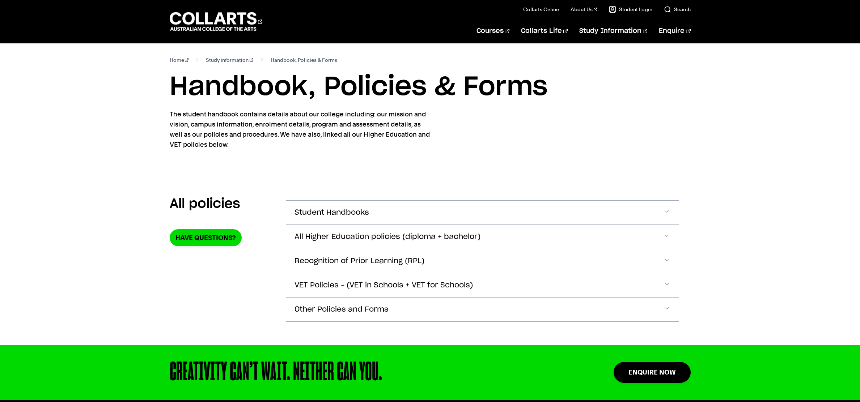 The image size is (860, 402). What do you see at coordinates (652, 372) in the screenshot?
I see `a: Enquire Now` at bounding box center [652, 372].